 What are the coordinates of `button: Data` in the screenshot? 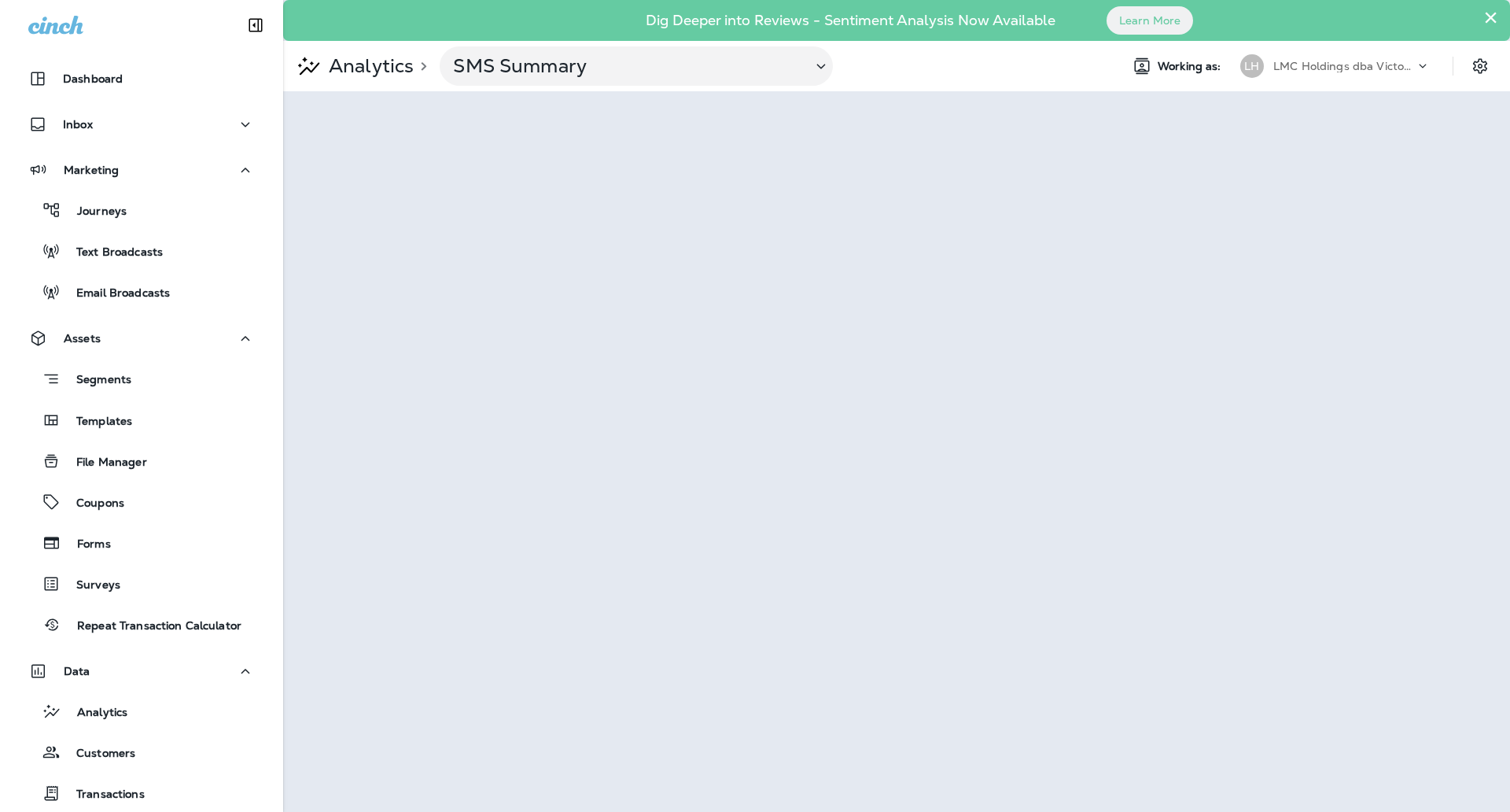 It's located at (142, 671).